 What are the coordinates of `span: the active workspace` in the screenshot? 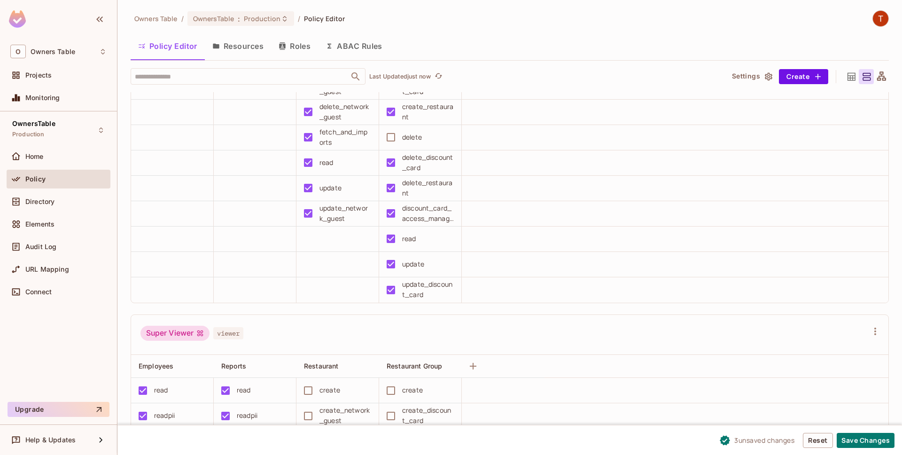 It's located at (156, 18).